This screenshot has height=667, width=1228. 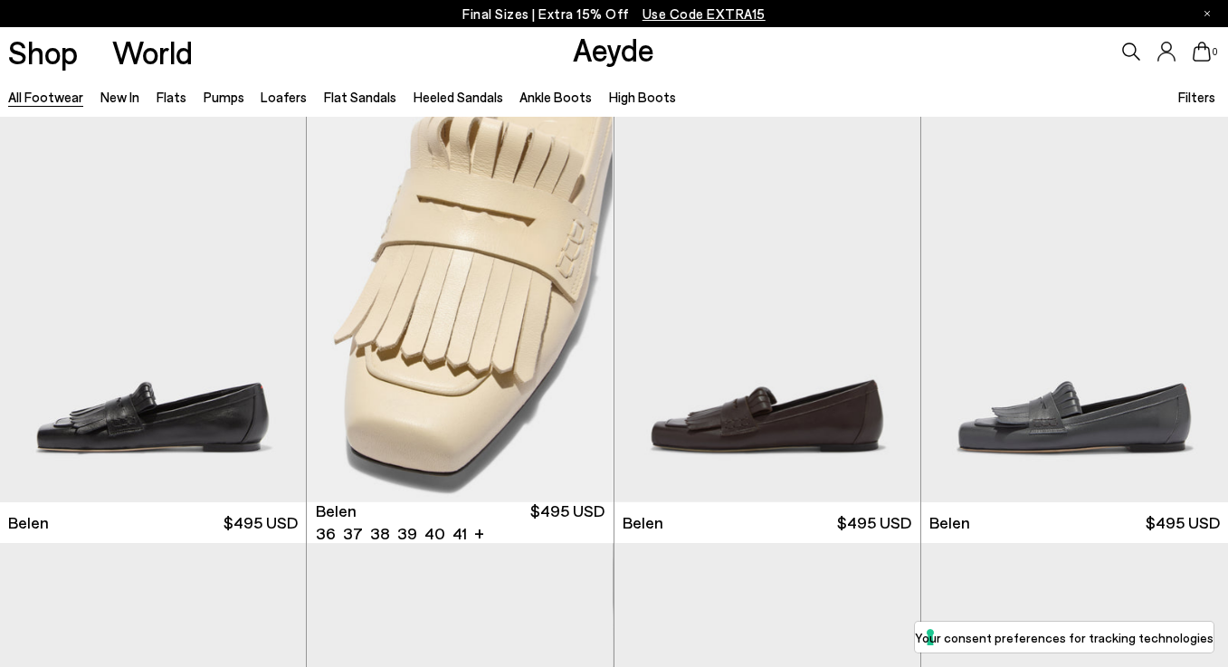 I want to click on a: Belen Tassel Loafers, so click(x=1074, y=309).